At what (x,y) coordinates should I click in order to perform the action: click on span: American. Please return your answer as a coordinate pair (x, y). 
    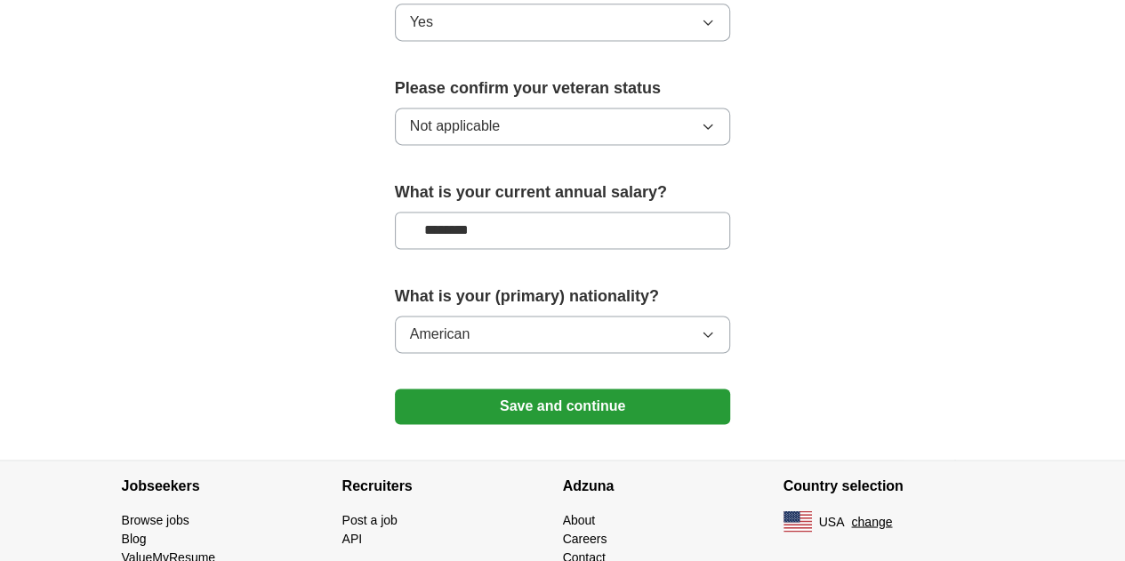
    Looking at the image, I should click on (440, 334).